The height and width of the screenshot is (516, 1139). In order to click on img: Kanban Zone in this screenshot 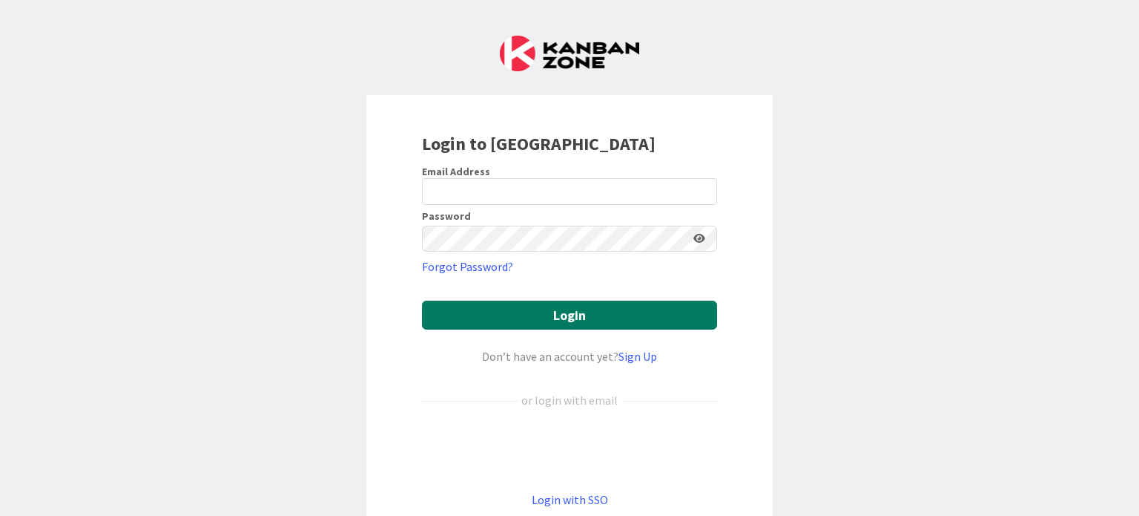, I will do `click(570, 53)`.